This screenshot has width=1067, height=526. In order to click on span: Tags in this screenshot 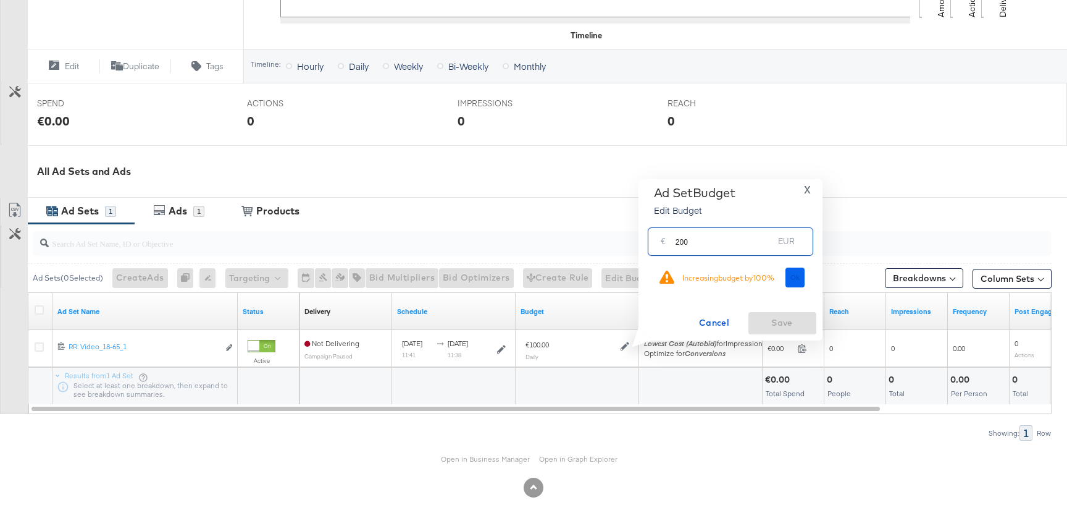, I will do `click(215, 66)`.